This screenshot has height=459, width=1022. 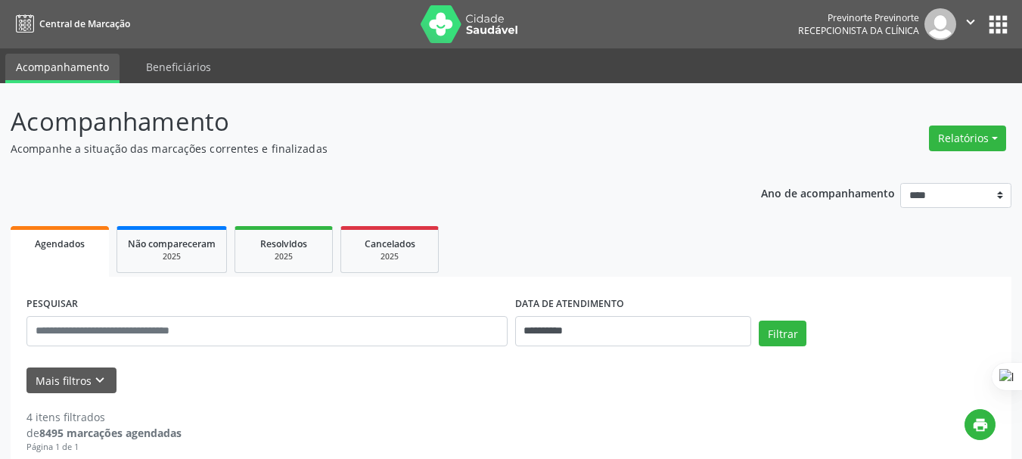 I want to click on i: keyboard_arrow_down, so click(x=100, y=380).